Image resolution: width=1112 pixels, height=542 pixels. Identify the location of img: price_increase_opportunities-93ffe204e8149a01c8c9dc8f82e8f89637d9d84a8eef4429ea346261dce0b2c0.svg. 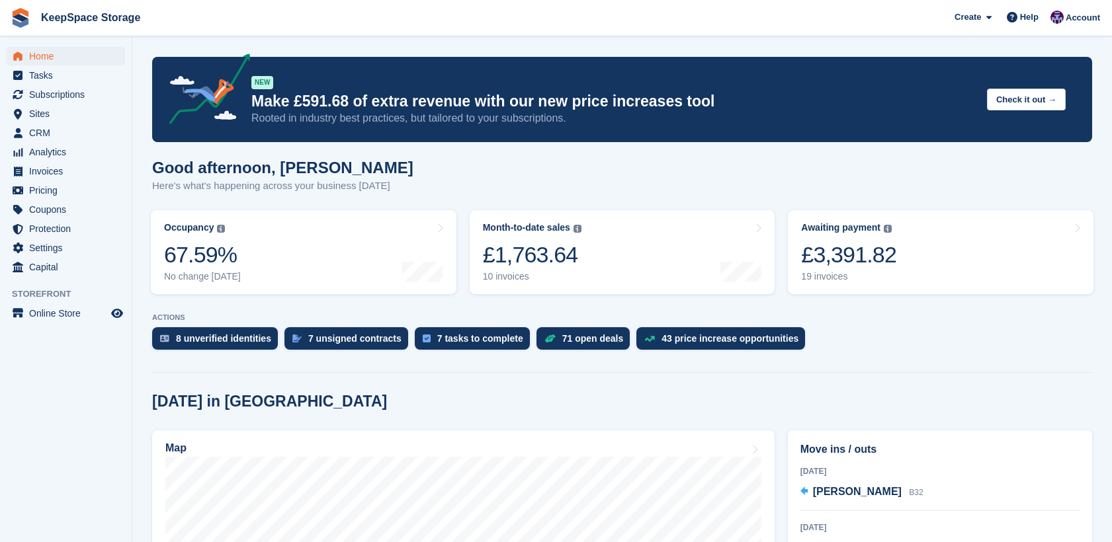
(650, 339).